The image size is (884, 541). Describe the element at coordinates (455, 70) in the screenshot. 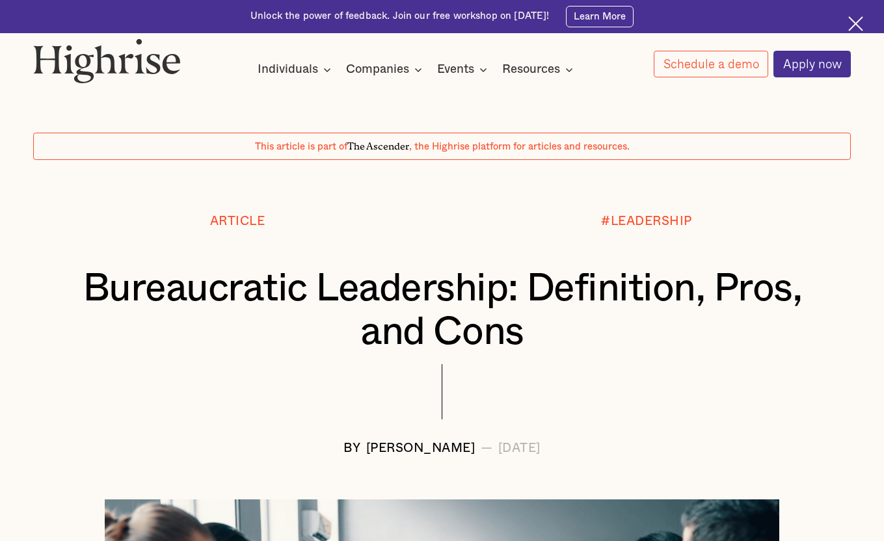

I see `div: Events` at that location.